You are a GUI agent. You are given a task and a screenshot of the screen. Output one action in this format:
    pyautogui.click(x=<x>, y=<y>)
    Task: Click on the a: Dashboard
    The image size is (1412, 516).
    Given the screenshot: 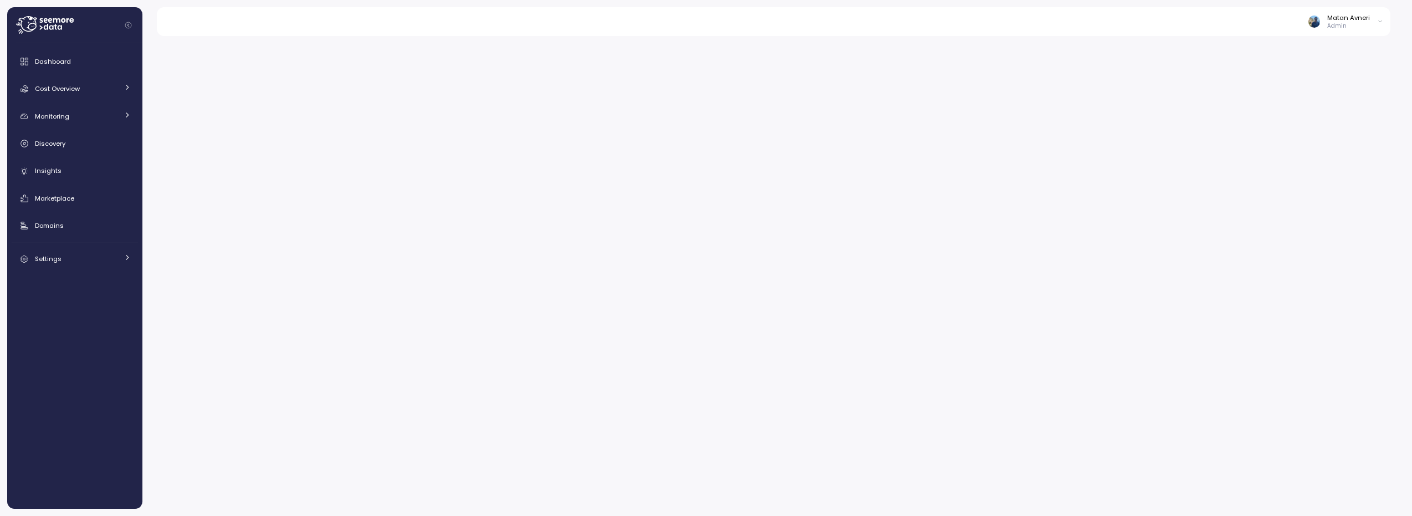 What is the action you would take?
    pyautogui.click(x=75, y=62)
    